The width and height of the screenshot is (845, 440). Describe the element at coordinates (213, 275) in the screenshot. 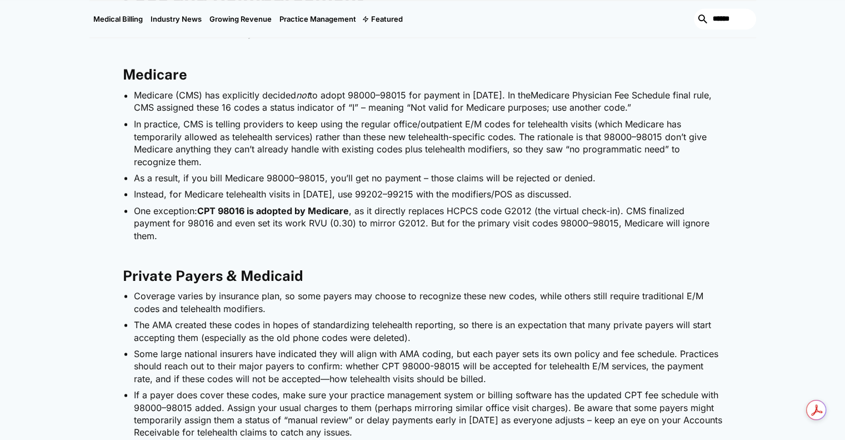

I see `strong: Private Payers & Medicaid` at that location.